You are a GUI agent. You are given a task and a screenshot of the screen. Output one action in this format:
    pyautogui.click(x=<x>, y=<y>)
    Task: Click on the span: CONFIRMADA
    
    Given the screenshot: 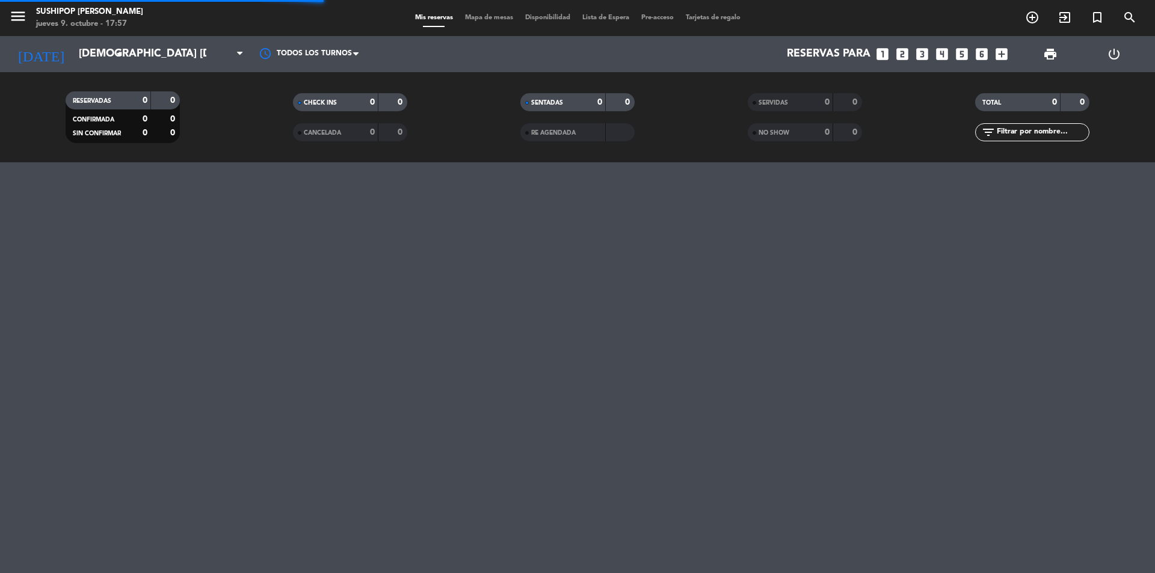 What is the action you would take?
    pyautogui.click(x=93, y=120)
    